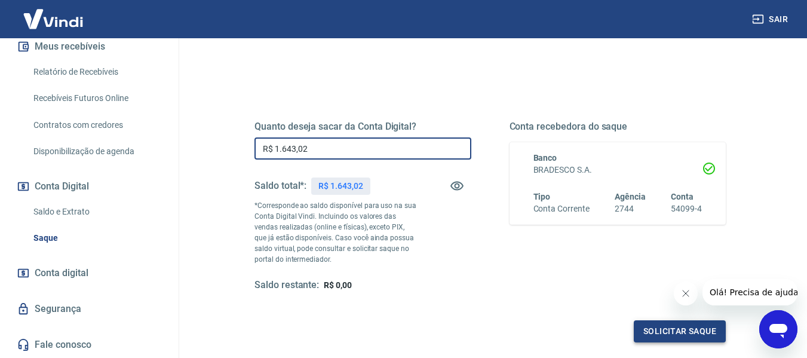  What do you see at coordinates (96, 98) in the screenshot?
I see `a: Recebíveis Futuros Online` at bounding box center [96, 98].